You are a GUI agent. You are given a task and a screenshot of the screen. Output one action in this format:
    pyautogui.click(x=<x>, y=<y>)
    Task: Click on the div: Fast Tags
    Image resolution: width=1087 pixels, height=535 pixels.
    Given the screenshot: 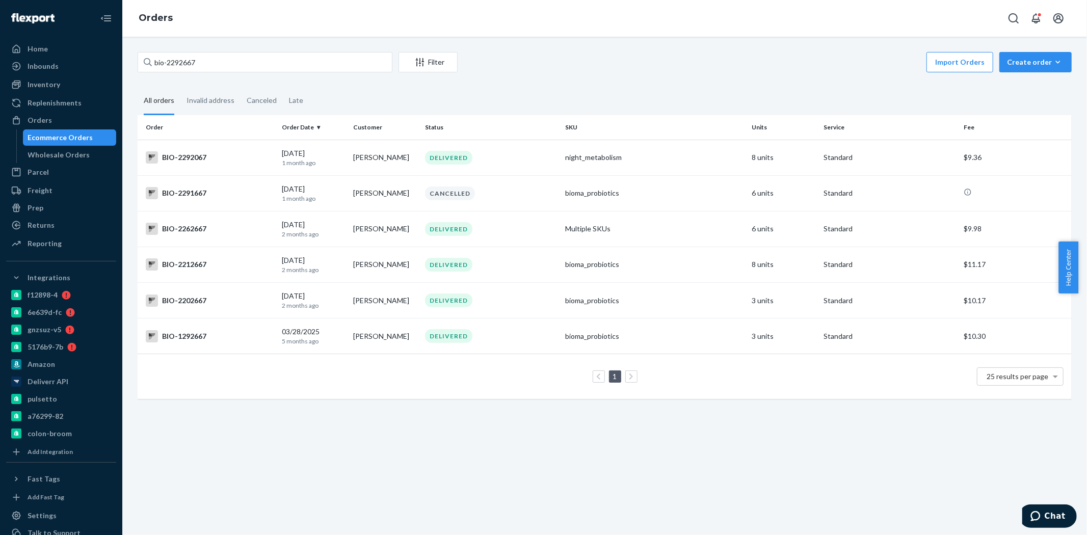 What is the action you would take?
    pyautogui.click(x=44, y=479)
    